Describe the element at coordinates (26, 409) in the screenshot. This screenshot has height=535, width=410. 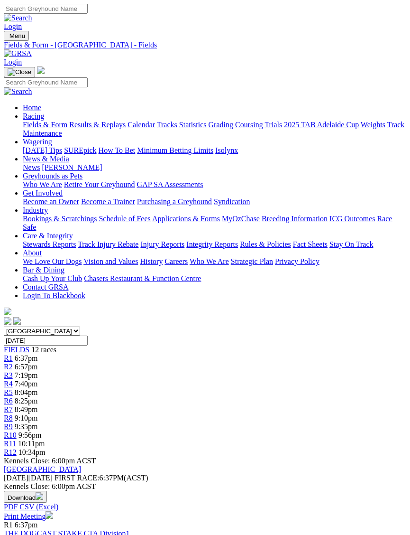
I see `span: 8:49pm` at that location.